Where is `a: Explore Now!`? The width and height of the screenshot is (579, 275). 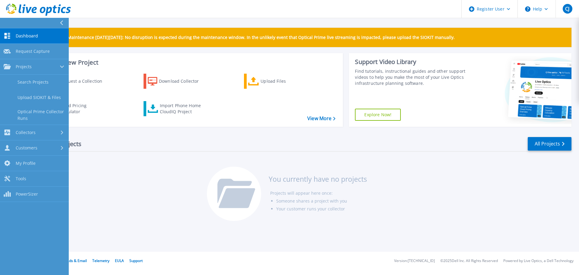
a: Explore Now! is located at coordinates (378, 115).